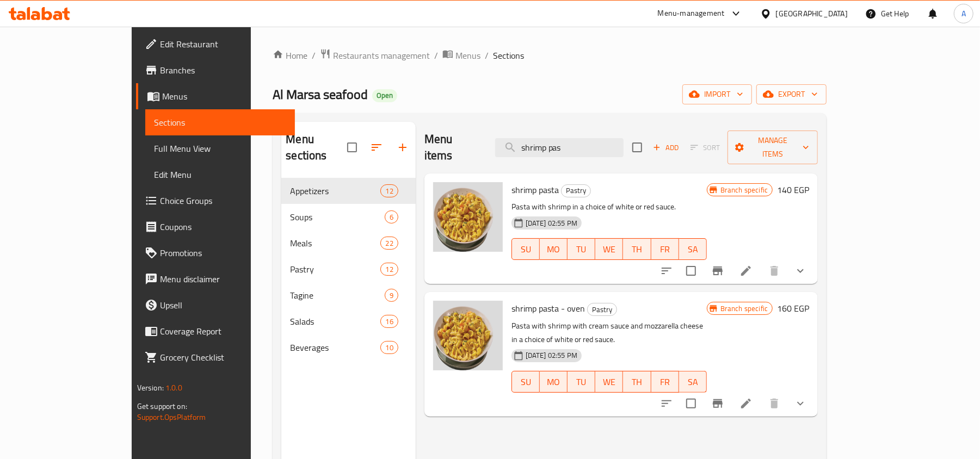 The height and width of the screenshot is (459, 980). Describe the element at coordinates (316, 147) in the screenshot. I see `h2: Menu sections` at that location.